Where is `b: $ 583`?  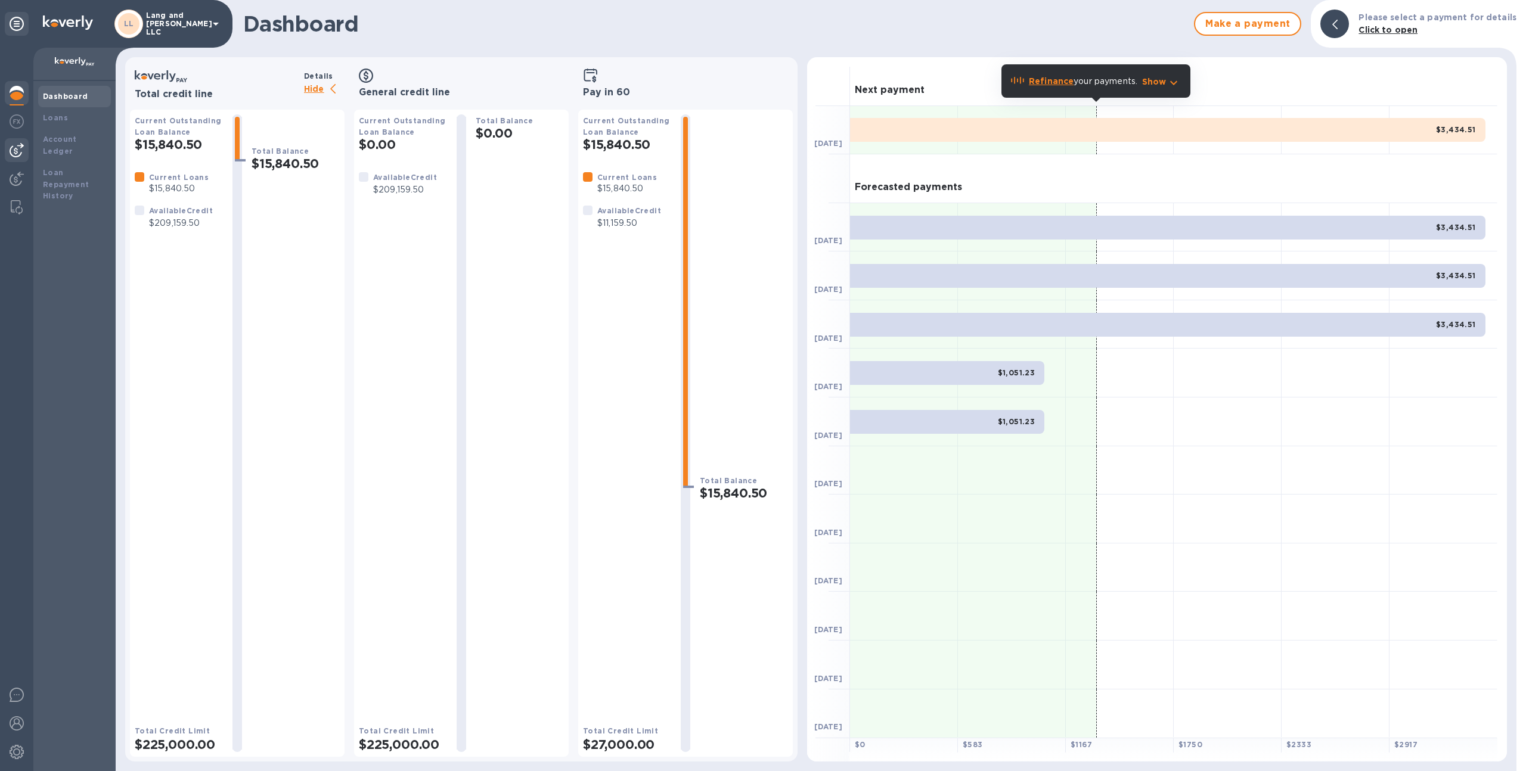 b: $ 583 is located at coordinates (973, 745).